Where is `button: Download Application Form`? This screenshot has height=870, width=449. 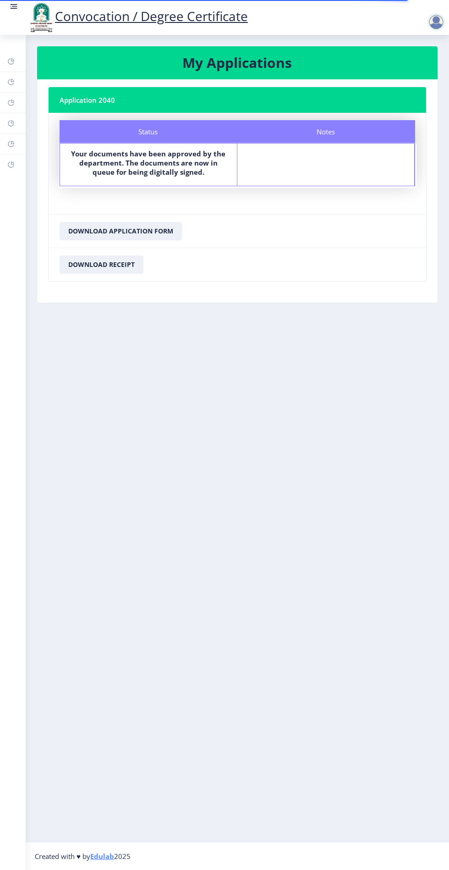
button: Download Application Form is located at coordinates (121, 231).